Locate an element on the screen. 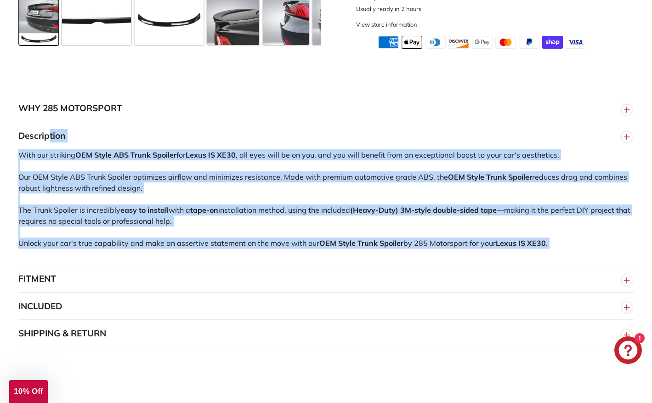  img: google_pay is located at coordinates (482, 42).